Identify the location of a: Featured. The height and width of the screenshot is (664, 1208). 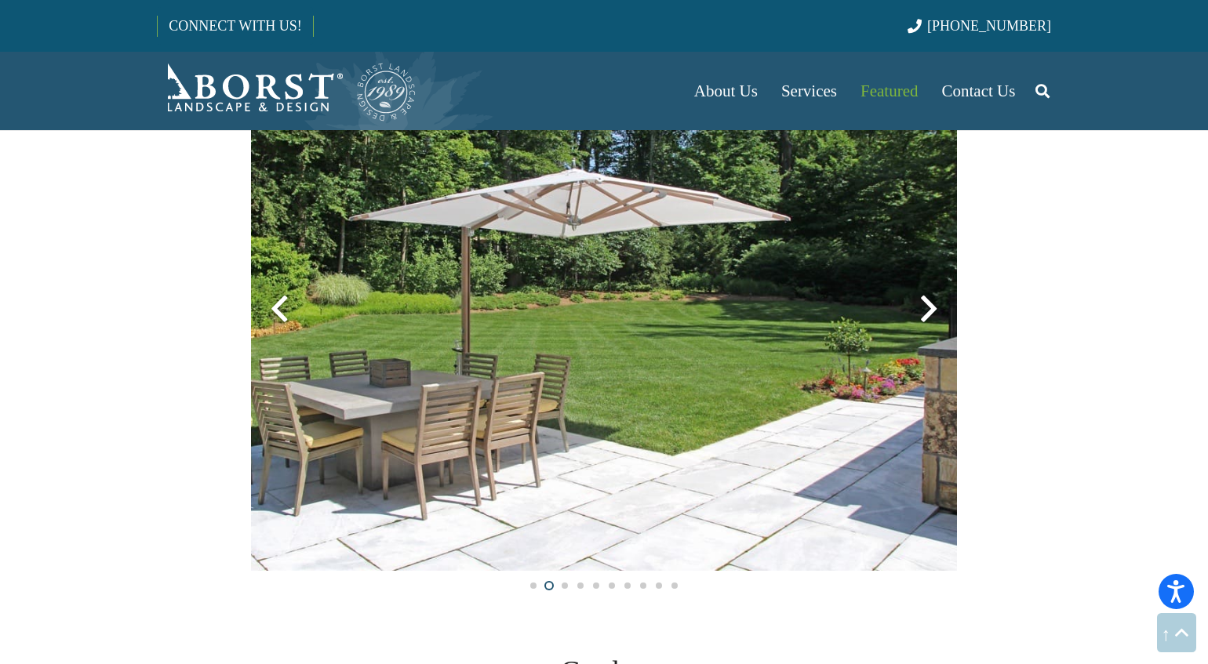
(889, 91).